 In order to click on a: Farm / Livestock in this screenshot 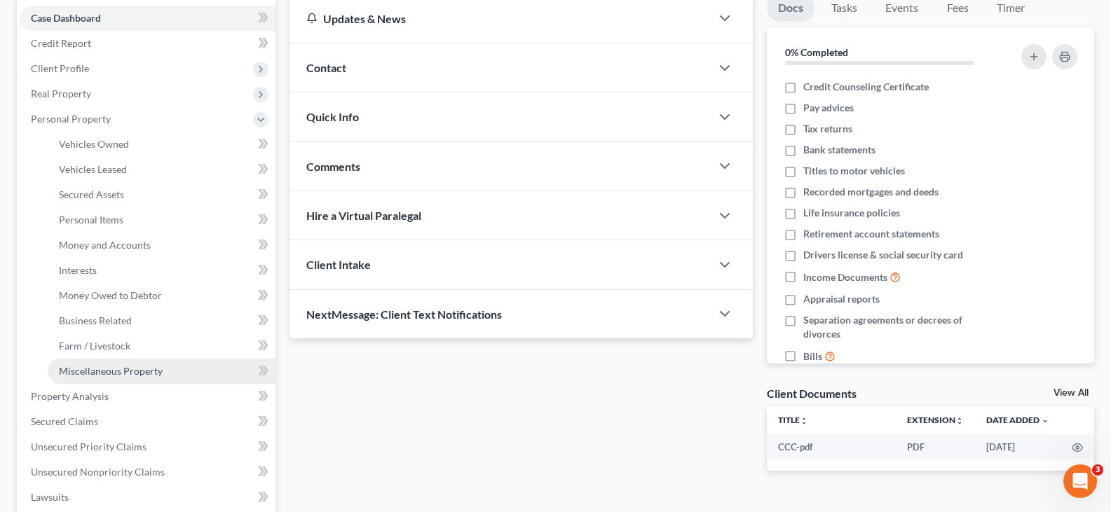, I will do `click(161, 346)`.